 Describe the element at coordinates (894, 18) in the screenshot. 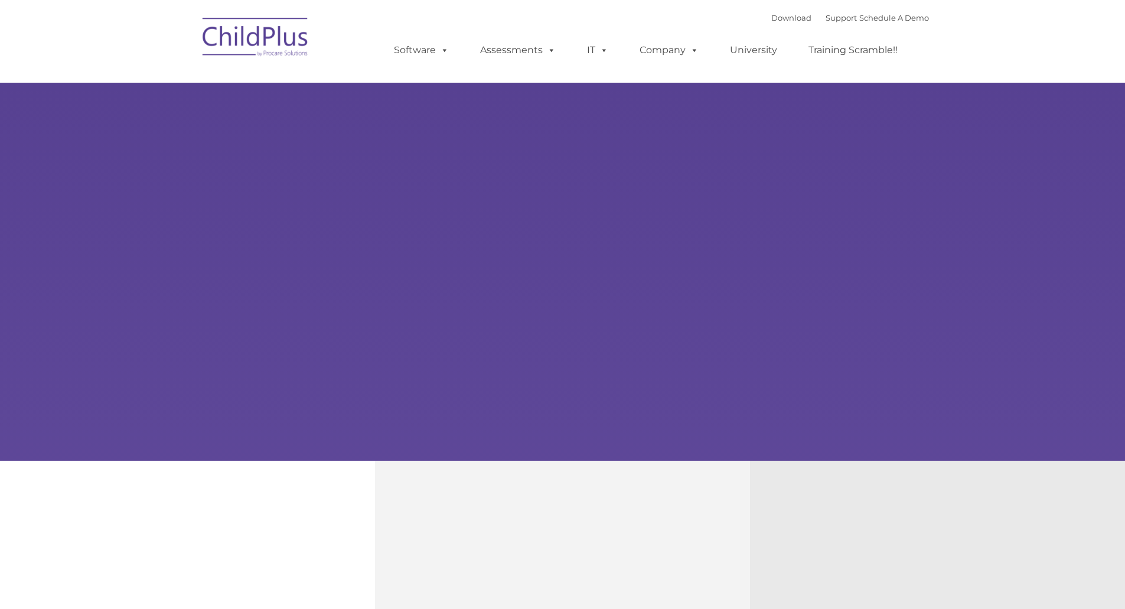

I see `a: Schedule A Demo` at that location.